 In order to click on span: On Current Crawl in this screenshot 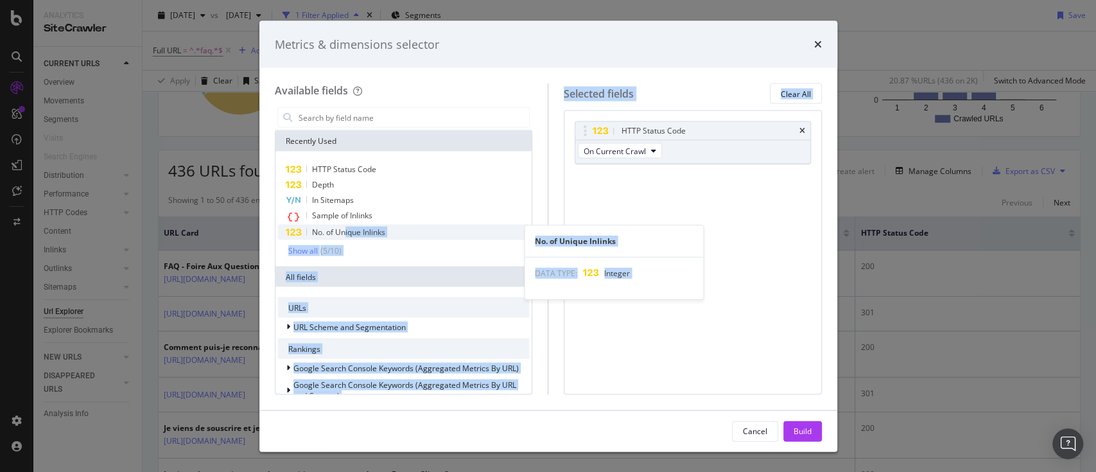, I will do `click(614, 150)`.